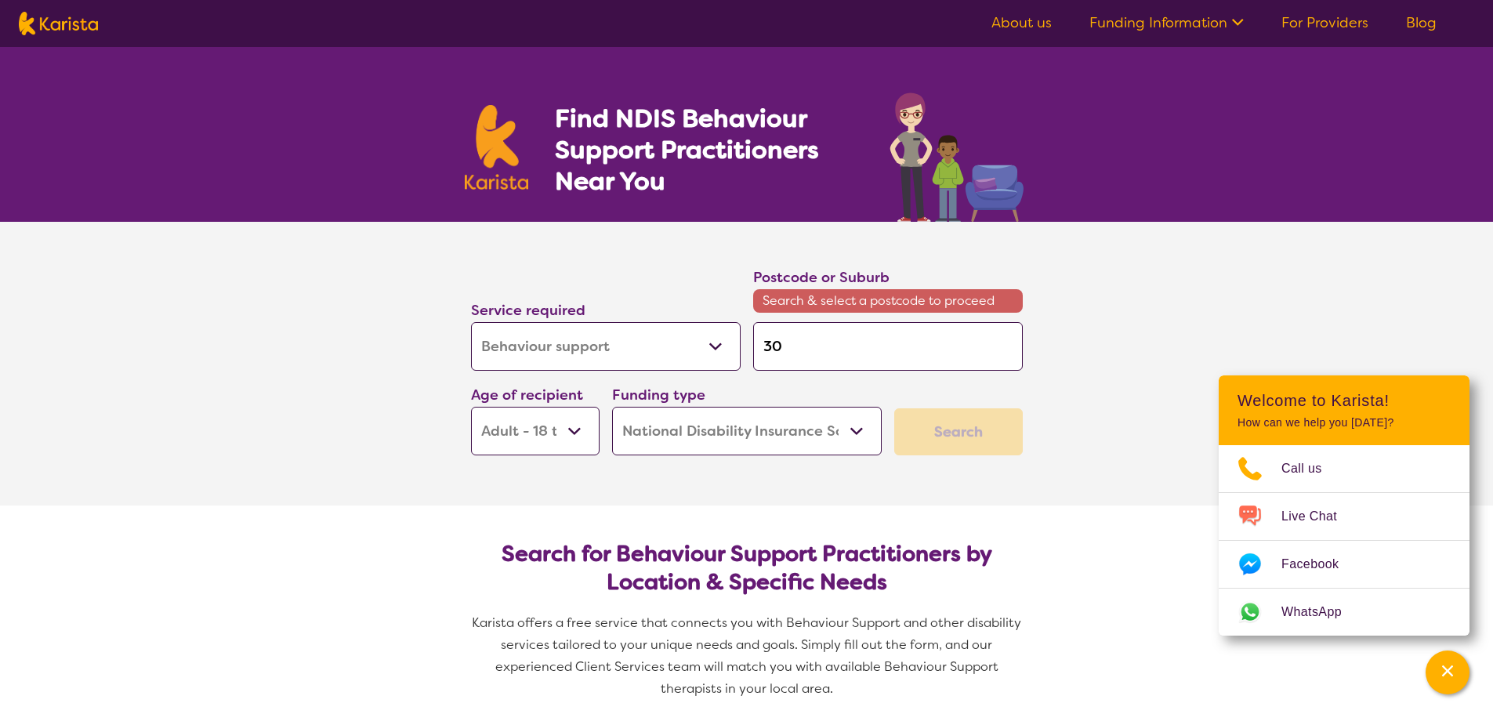 The height and width of the screenshot is (714, 1493). What do you see at coordinates (528, 310) in the screenshot?
I see `label: Service required` at bounding box center [528, 310].